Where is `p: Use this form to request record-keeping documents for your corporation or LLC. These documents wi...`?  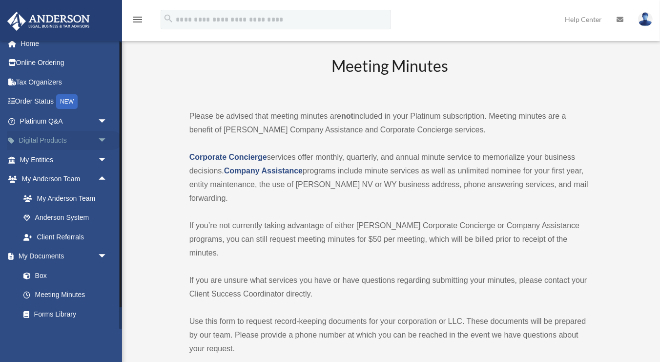
p: Use this form to request record-keeping documents for your corporation or LLC. These documents wi... is located at coordinates (390, 335).